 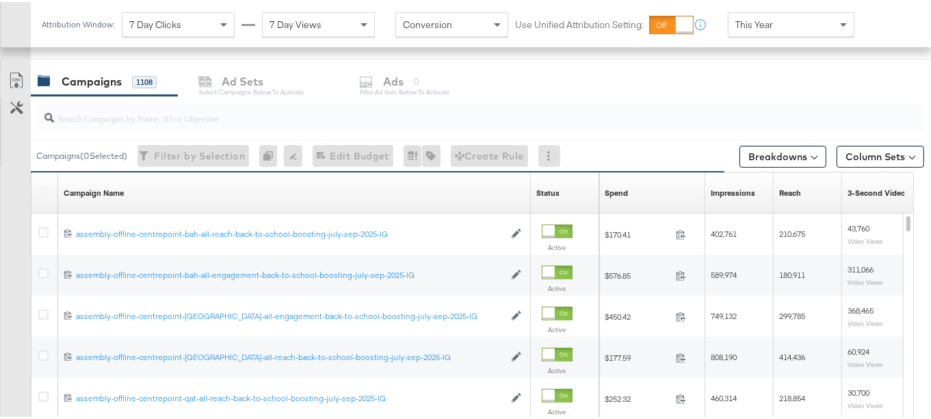 I want to click on a: The number of people your ad was served to., so click(x=790, y=191).